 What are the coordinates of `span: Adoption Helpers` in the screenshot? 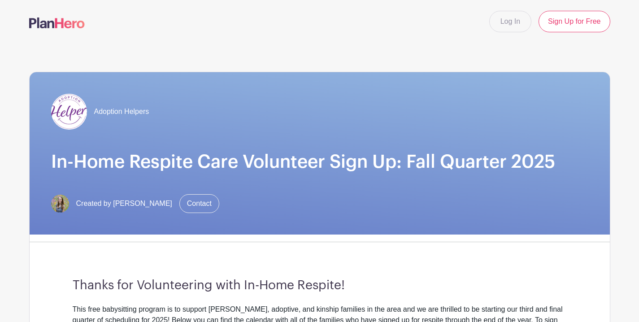 It's located at (122, 112).